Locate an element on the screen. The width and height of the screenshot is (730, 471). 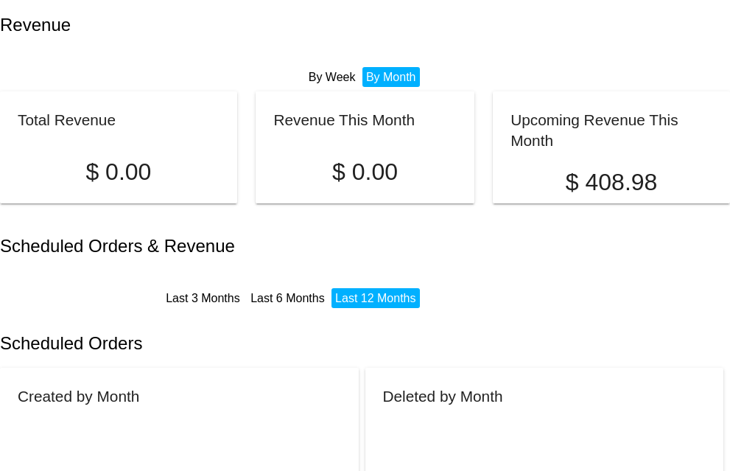
h2: Total Revenue is located at coordinates (66, 119).